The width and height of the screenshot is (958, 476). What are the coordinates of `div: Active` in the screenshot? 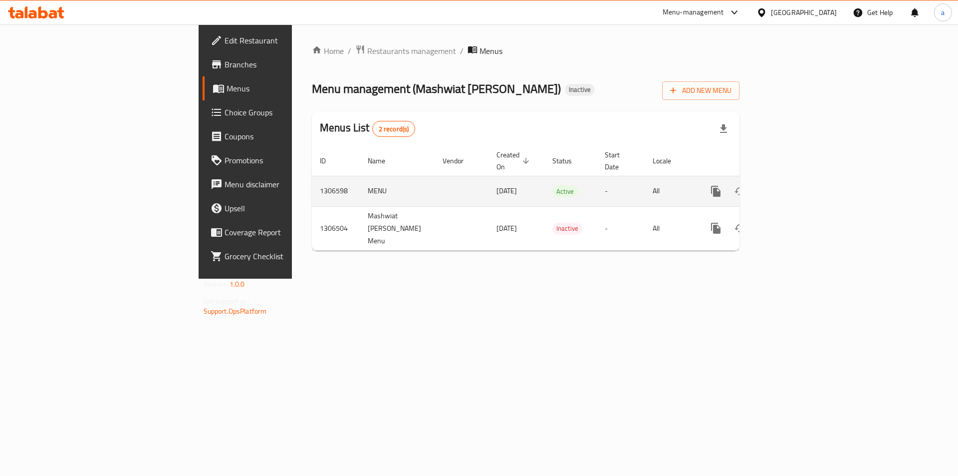 It's located at (565, 191).